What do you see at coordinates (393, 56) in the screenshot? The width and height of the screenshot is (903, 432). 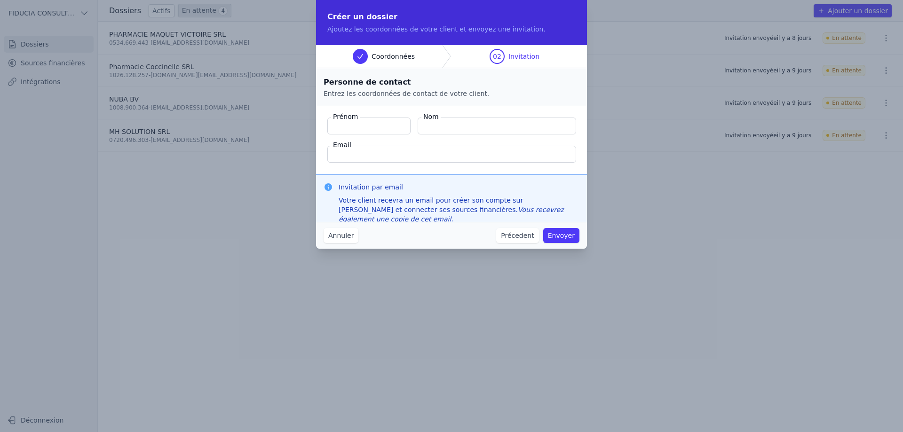 I see `span: Coordonnées` at bounding box center [393, 56].